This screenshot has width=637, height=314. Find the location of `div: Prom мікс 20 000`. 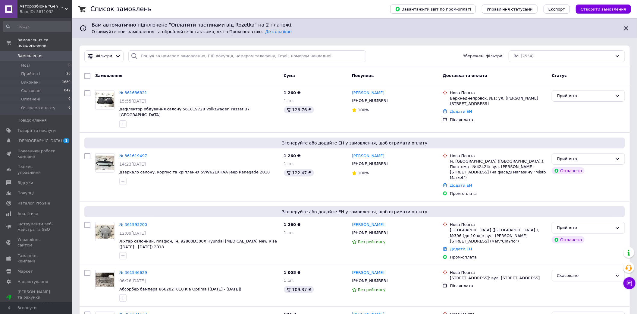

div: Prom мікс 20 000 is located at coordinates (36, 303).